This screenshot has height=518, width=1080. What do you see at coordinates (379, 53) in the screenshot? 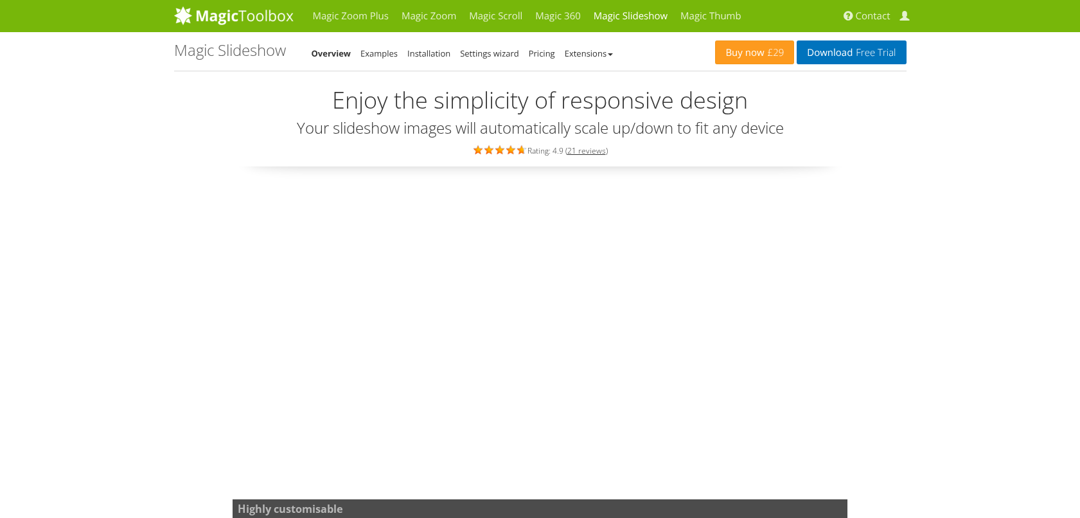
I see `a: Examples` at bounding box center [379, 53].